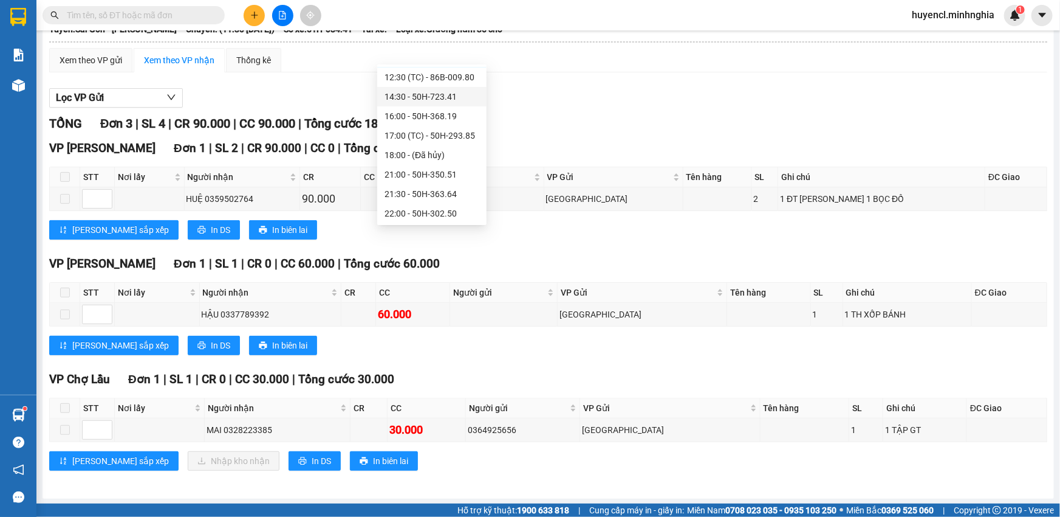  I want to click on th: CR, so click(369, 408).